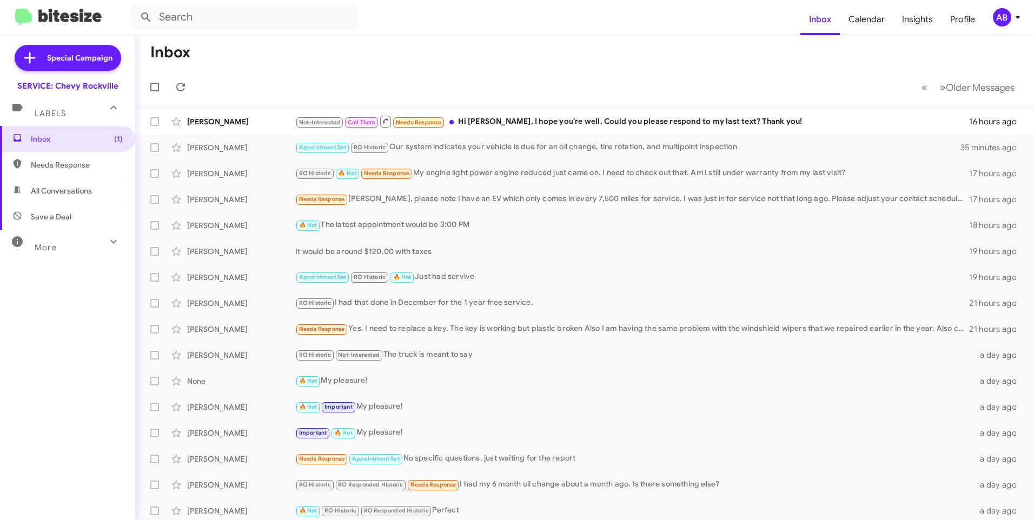 The image size is (1034, 520). I want to click on div: SERVICE: Chevy Rockville, so click(68, 86).